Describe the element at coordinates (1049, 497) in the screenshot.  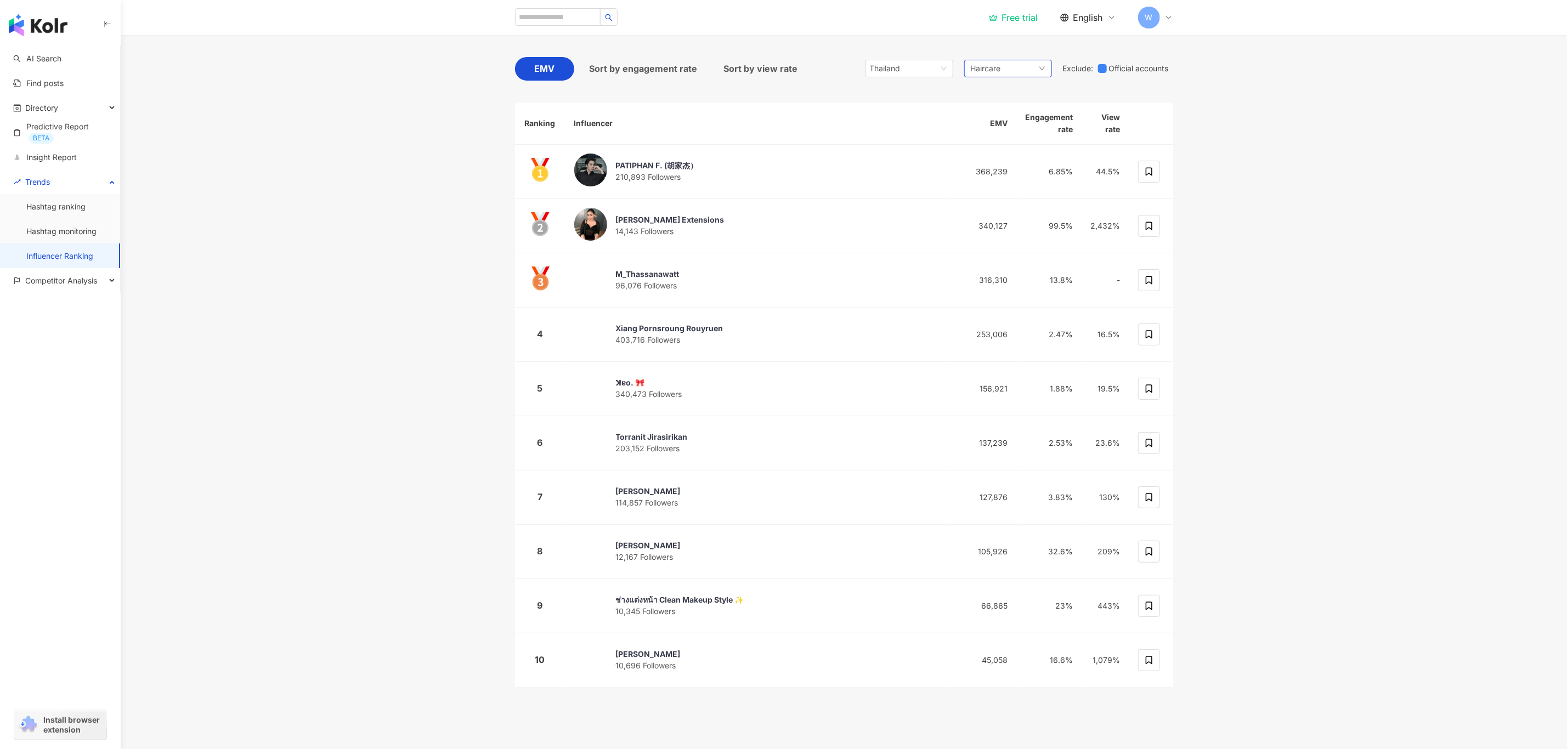
I see `div: 3.83%` at that location.